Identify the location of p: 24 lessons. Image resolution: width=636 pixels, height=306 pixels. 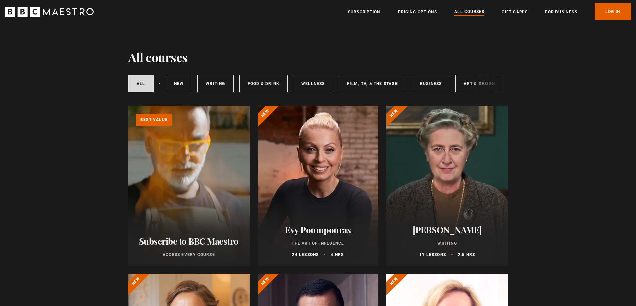
(305, 255).